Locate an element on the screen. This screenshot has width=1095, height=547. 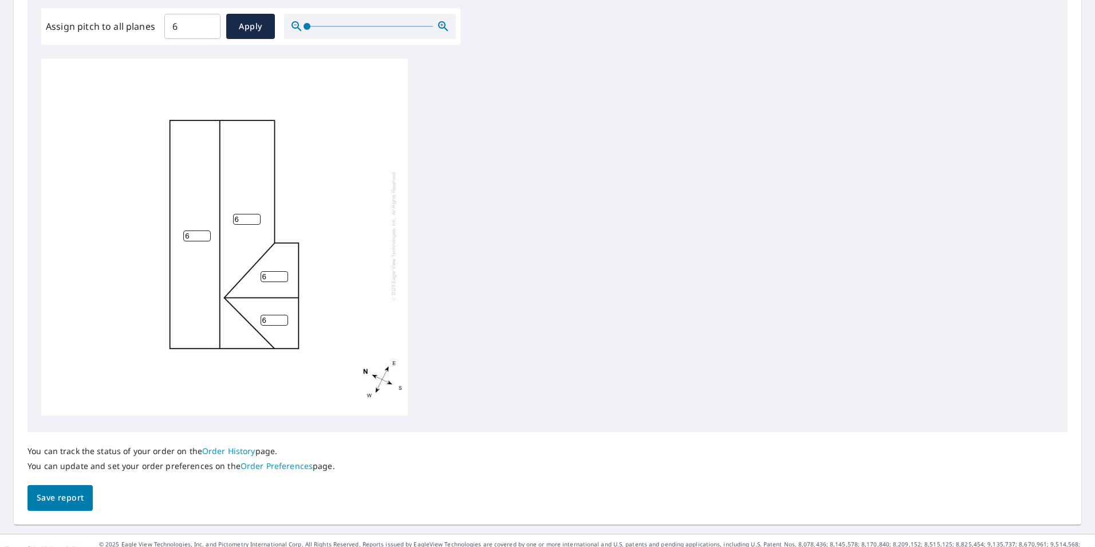
span: Apply is located at coordinates (250, 26).